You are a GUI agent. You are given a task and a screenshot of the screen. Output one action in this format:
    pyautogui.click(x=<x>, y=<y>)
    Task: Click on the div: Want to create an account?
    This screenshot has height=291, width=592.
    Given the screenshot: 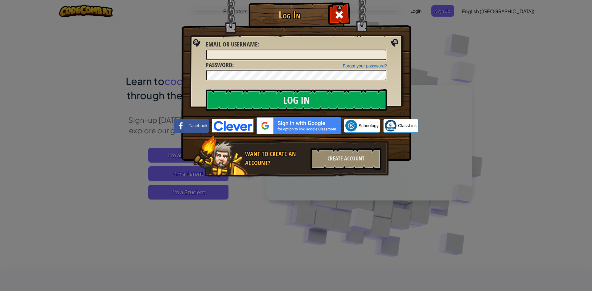 What is the action you would take?
    pyautogui.click(x=276, y=158)
    